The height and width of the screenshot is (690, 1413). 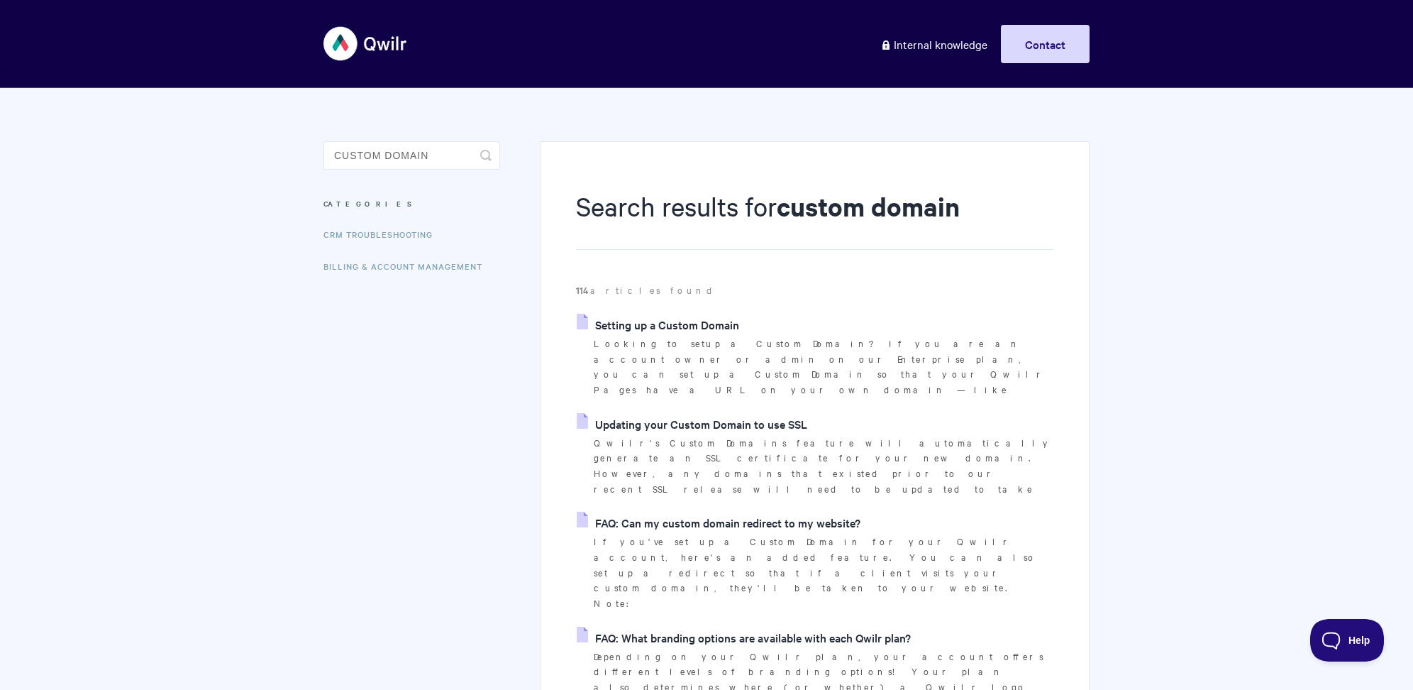 What do you see at coordinates (408, 266) in the screenshot?
I see `a: Billing & Account Management` at bounding box center [408, 266].